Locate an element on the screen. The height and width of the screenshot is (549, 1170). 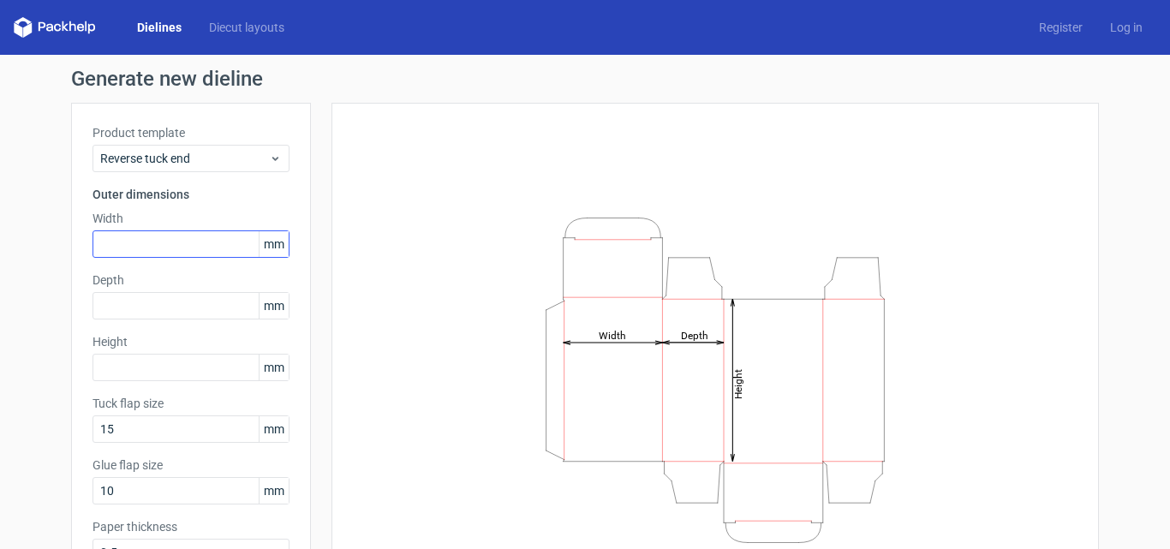
label: Depth is located at coordinates (191, 280).